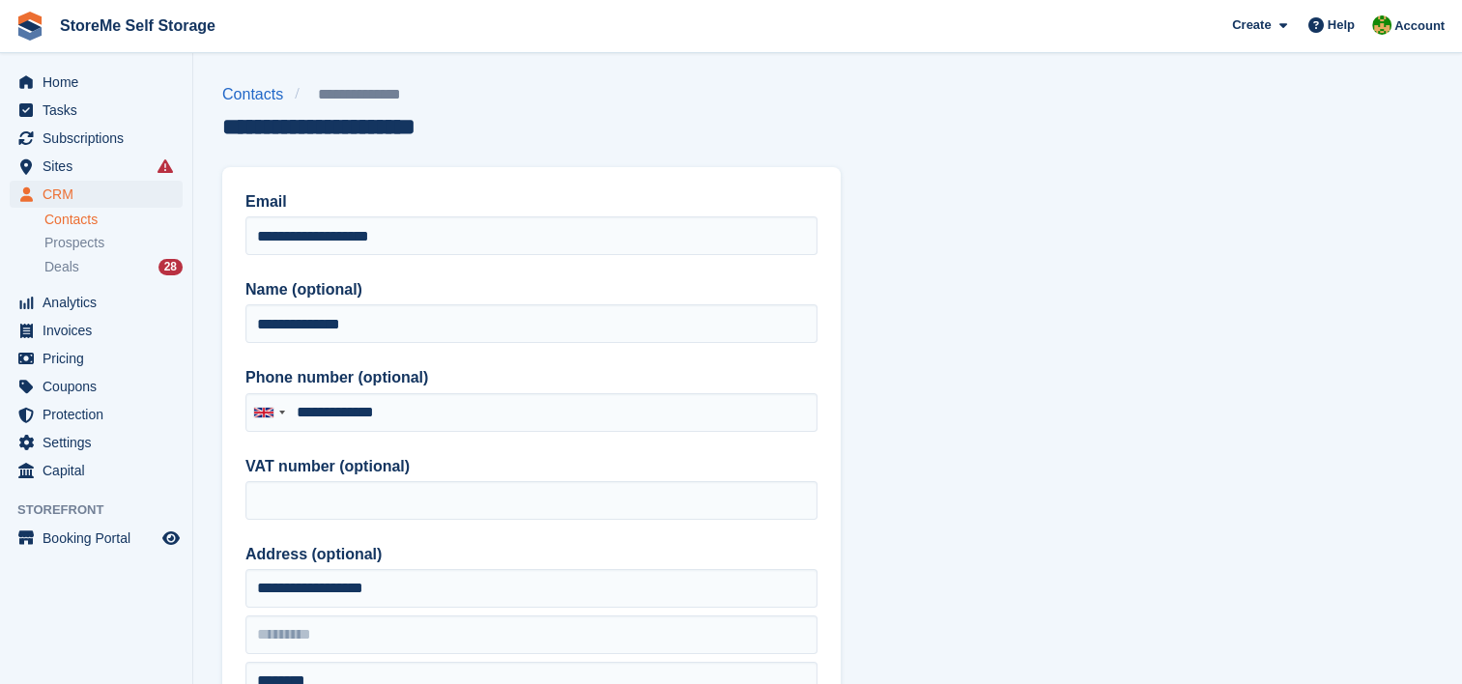 This screenshot has height=684, width=1462. What do you see at coordinates (104, 510) in the screenshot?
I see `span: Storefront` at bounding box center [104, 510].